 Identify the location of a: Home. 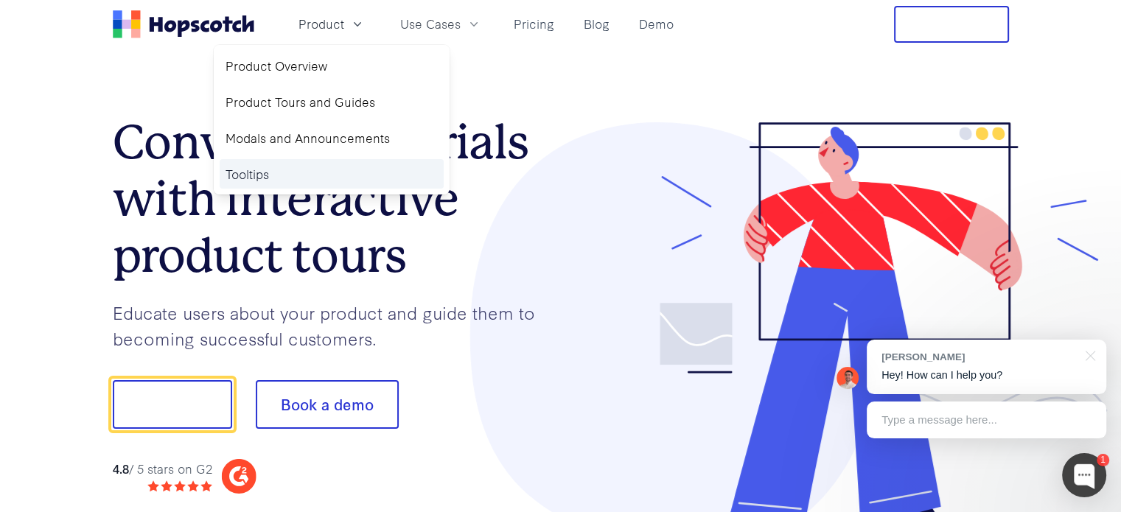
(183, 24).